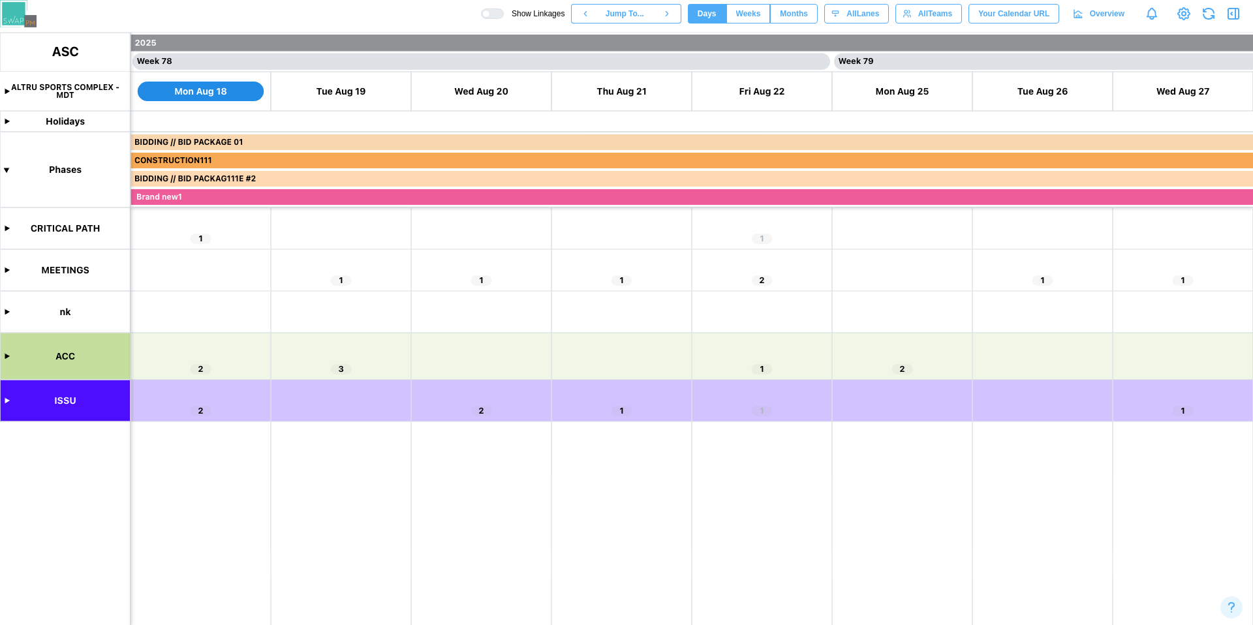 The height and width of the screenshot is (625, 1253). I want to click on span: Overview, so click(1106, 14).